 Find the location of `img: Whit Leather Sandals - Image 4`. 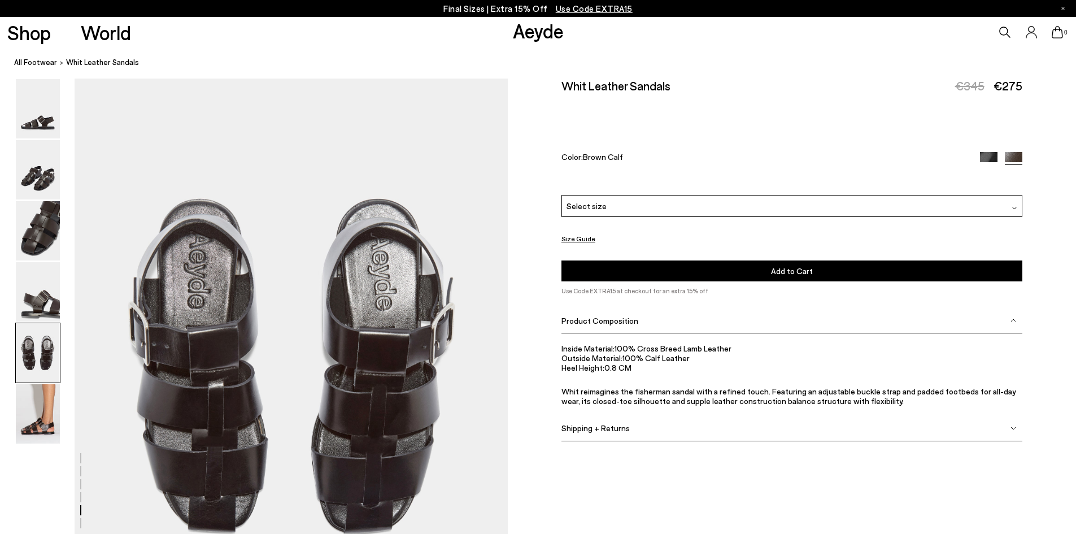

img: Whit Leather Sandals - Image 4 is located at coordinates (38, 291).